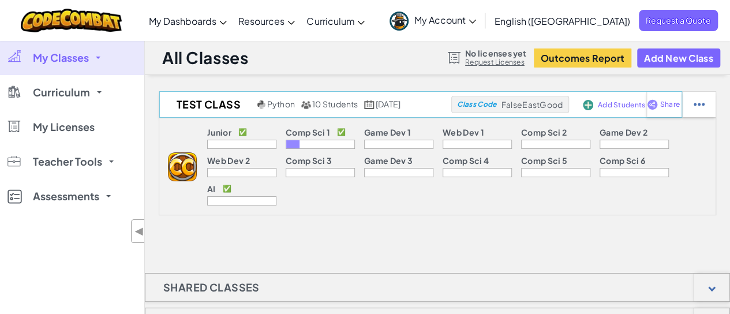 This screenshot has width=730, height=314. I want to click on button: Outcomes Report, so click(582, 58).